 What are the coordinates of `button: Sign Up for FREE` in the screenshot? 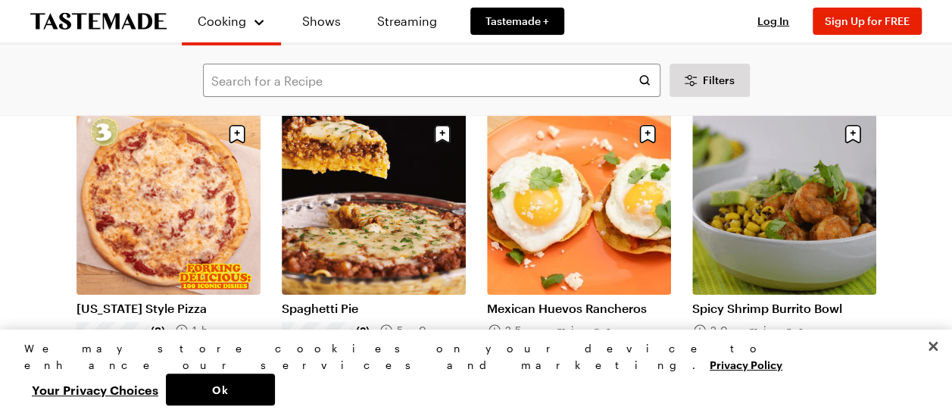 It's located at (867, 21).